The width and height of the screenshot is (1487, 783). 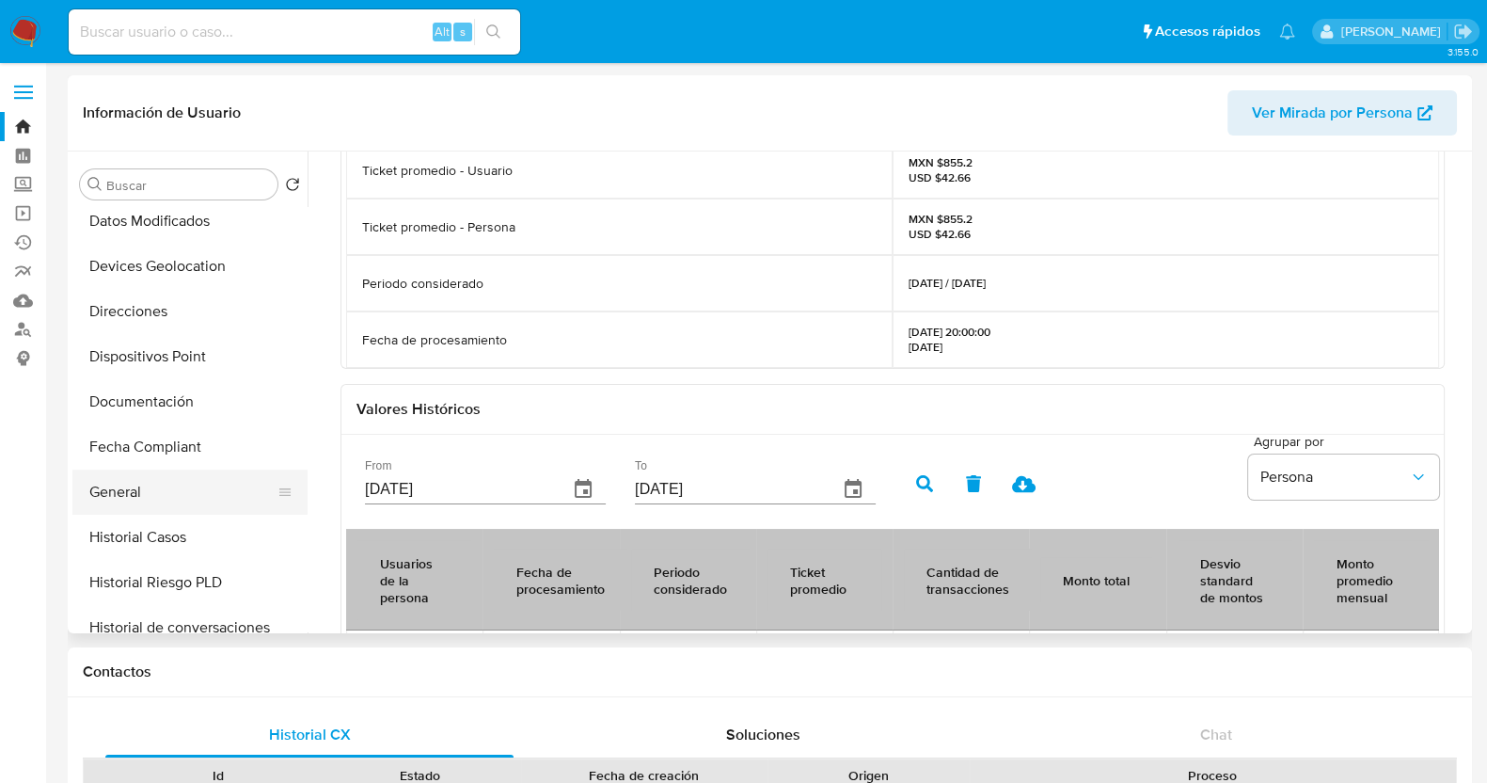 What do you see at coordinates (1342, 113) in the screenshot?
I see `button: Ver Mirada por Persona` at bounding box center [1342, 113].